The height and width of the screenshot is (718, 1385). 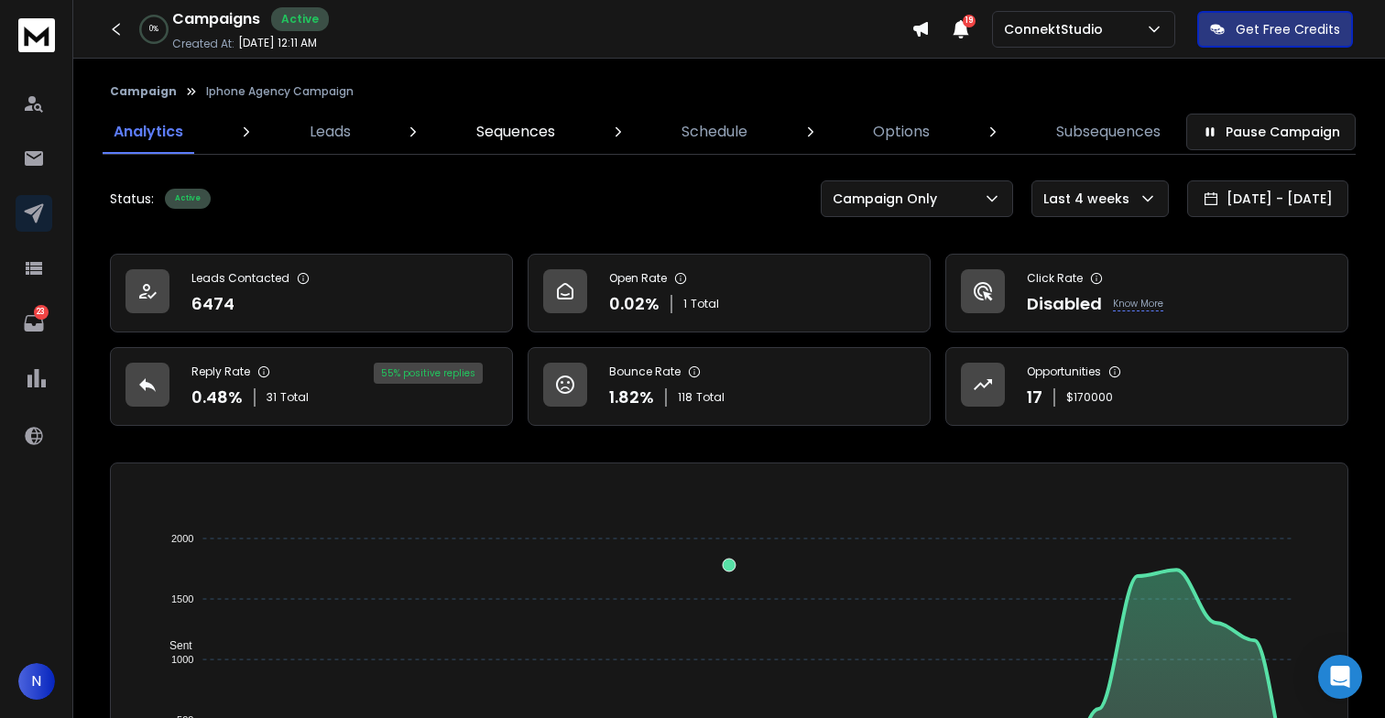 I want to click on a: Opportunities17$170000, so click(x=1147, y=386).